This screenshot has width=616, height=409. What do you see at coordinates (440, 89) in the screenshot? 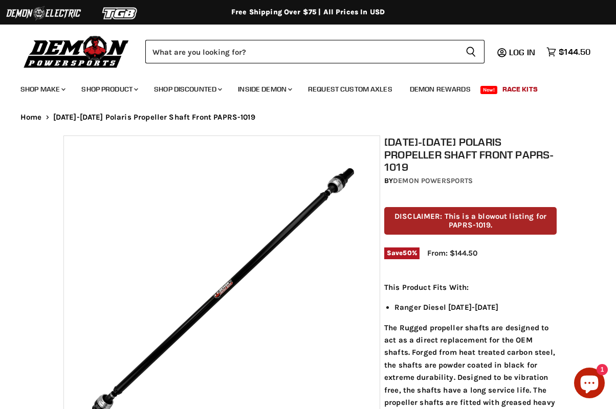
I see `a: Demon Rewards` at bounding box center [440, 89].